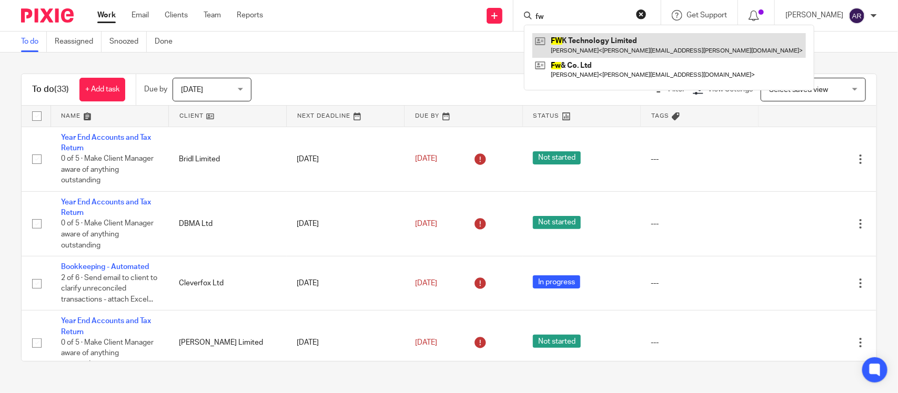  I want to click on a: To do, so click(34, 42).